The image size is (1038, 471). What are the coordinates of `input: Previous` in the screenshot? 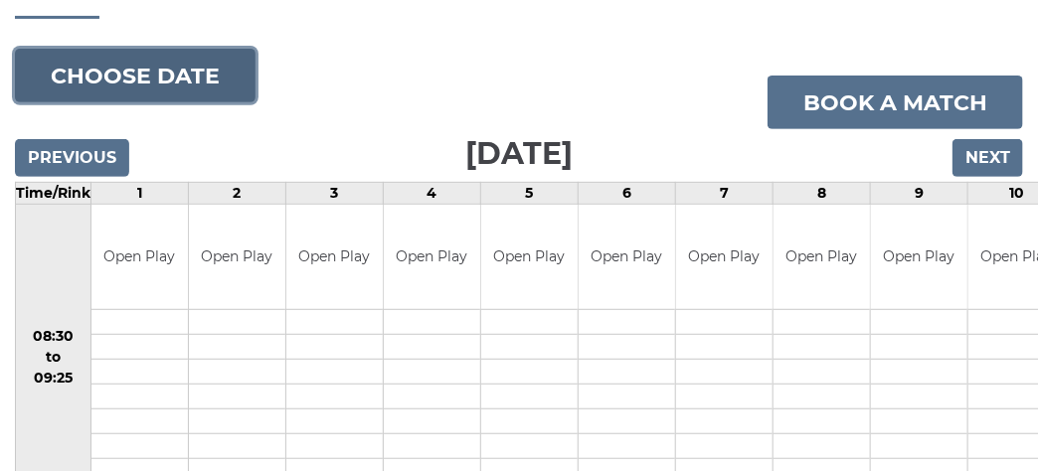 It's located at (72, 158).